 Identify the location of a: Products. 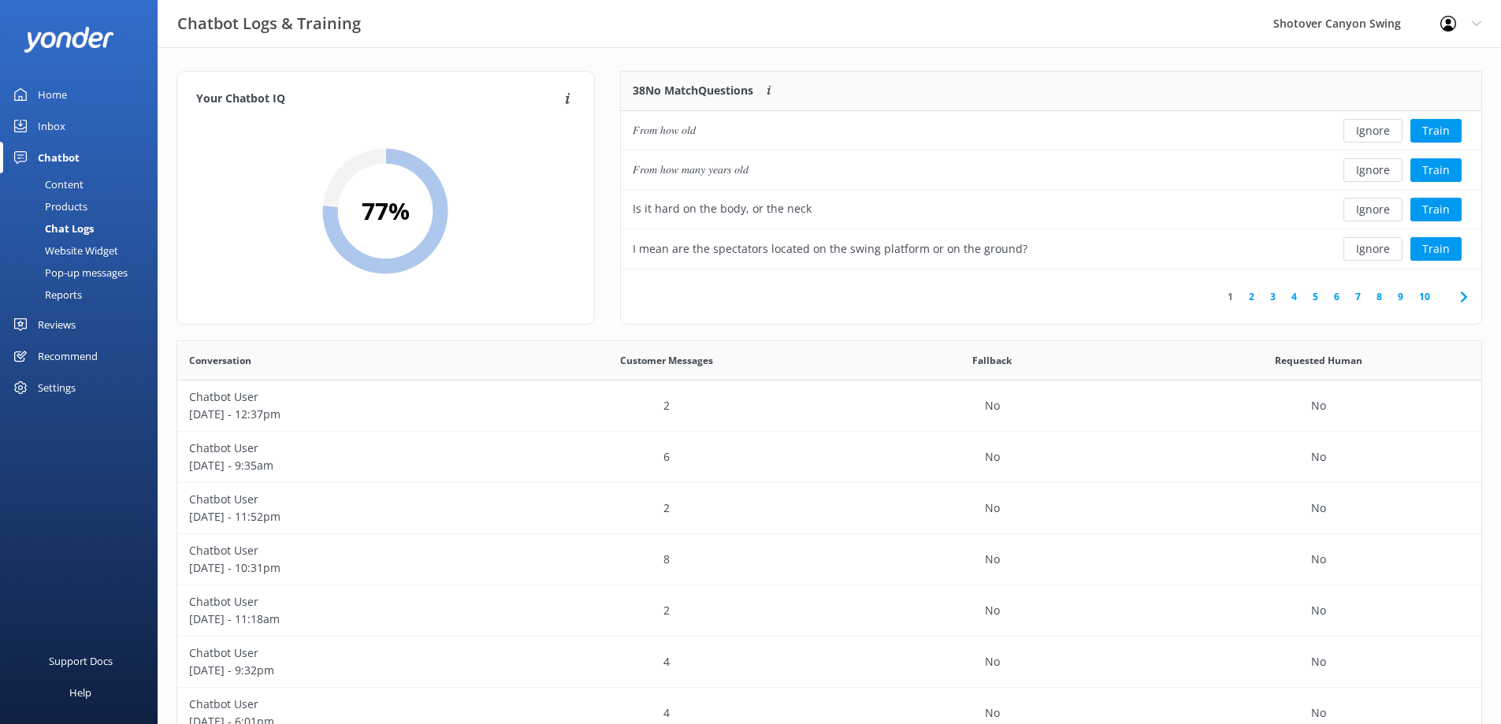
(84, 206).